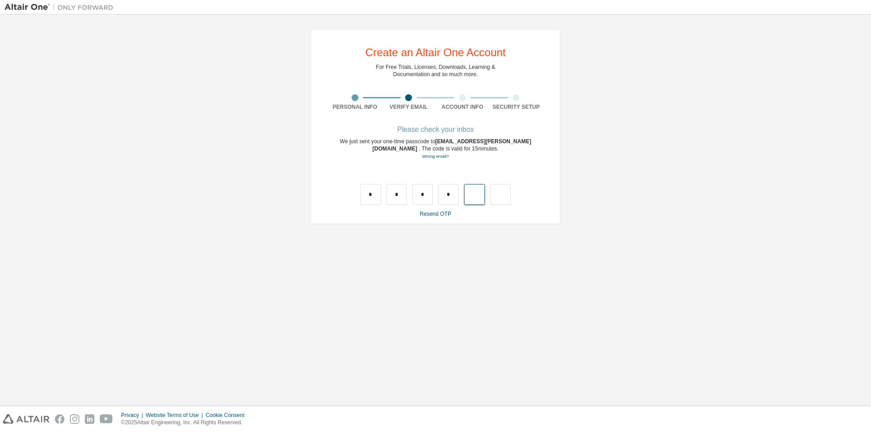 The image size is (871, 432). What do you see at coordinates (462, 107) in the screenshot?
I see `div: Account Info` at bounding box center [462, 107].